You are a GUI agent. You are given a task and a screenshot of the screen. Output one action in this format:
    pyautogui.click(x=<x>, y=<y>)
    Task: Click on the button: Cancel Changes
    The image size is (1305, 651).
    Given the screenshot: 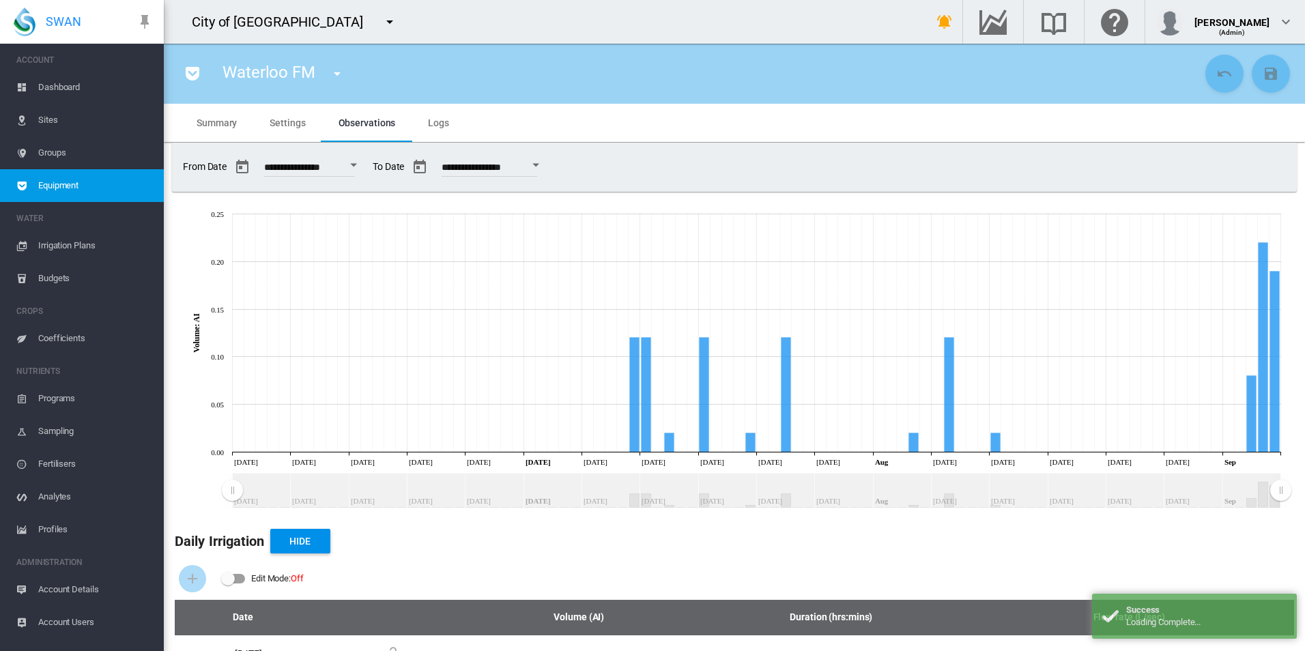 What is the action you would take?
    pyautogui.click(x=1224, y=74)
    